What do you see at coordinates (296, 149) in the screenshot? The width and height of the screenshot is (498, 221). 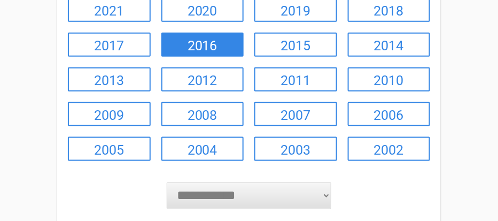 I see `a: 2003` at bounding box center [296, 149].